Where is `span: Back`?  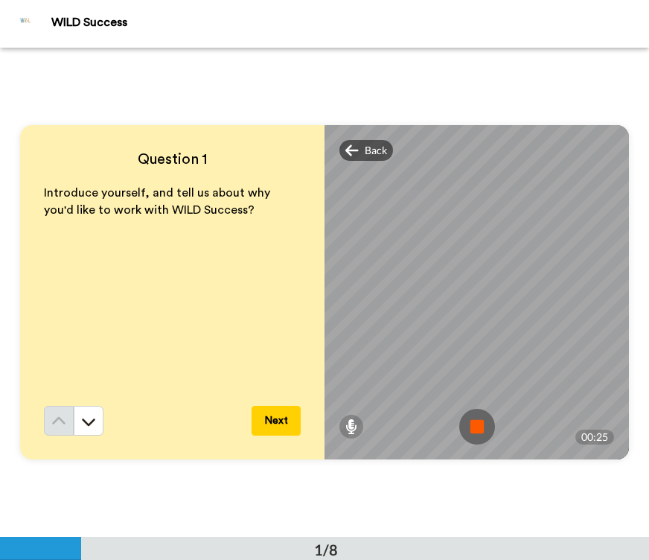 span: Back is located at coordinates (376, 150).